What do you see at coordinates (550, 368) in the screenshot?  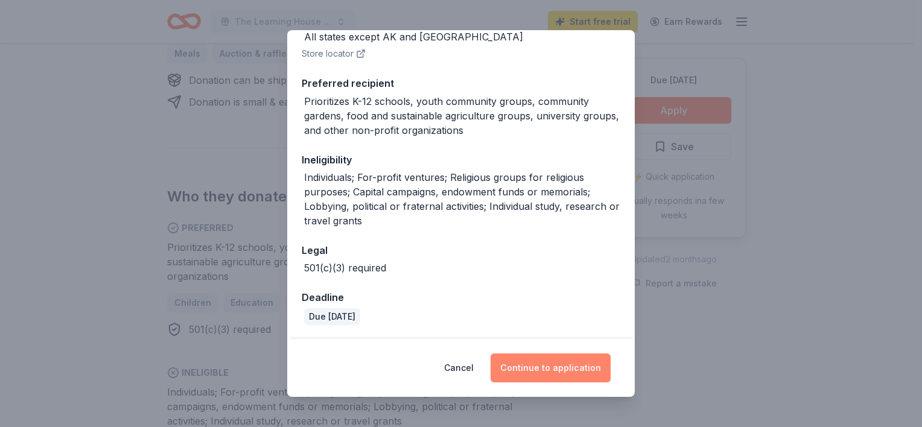 I see `button: Continue to application` at bounding box center [550, 368].